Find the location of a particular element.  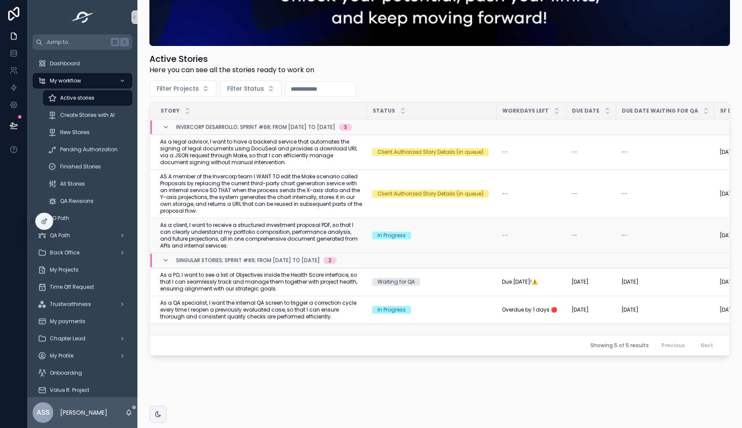

div: 2 is located at coordinates (330, 260).